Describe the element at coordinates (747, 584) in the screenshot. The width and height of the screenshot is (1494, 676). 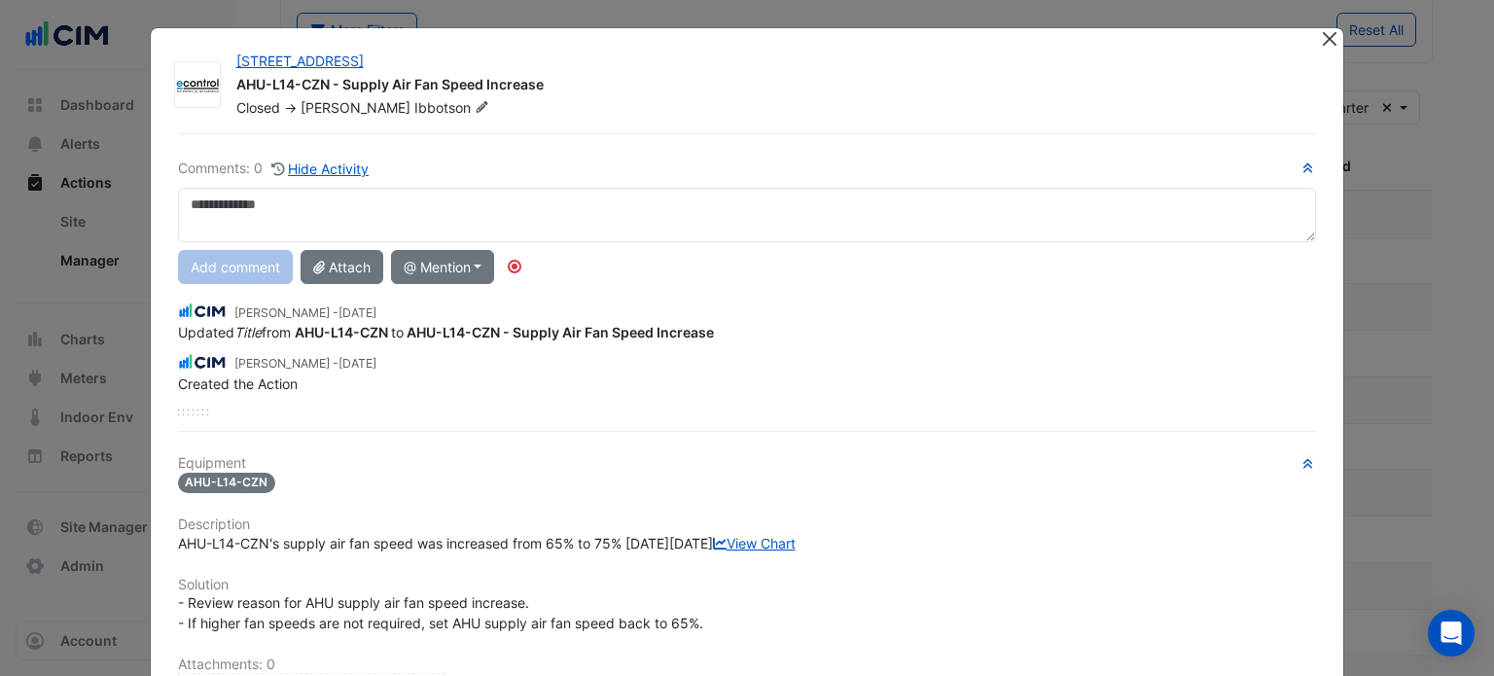
I see `h6: Solution` at that location.